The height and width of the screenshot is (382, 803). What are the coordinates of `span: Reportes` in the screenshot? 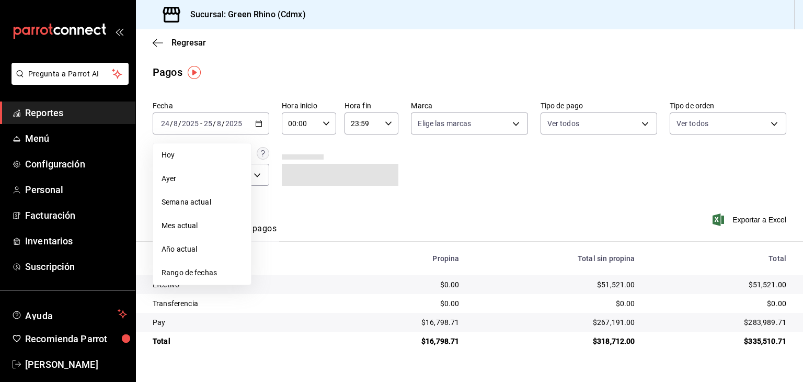 It's located at (76, 112).